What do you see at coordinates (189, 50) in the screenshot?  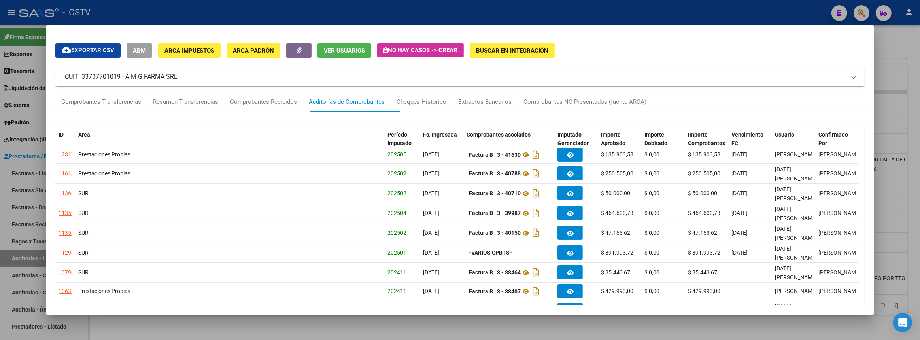 I see `button: ARCA Impuestos` at bounding box center [189, 50].